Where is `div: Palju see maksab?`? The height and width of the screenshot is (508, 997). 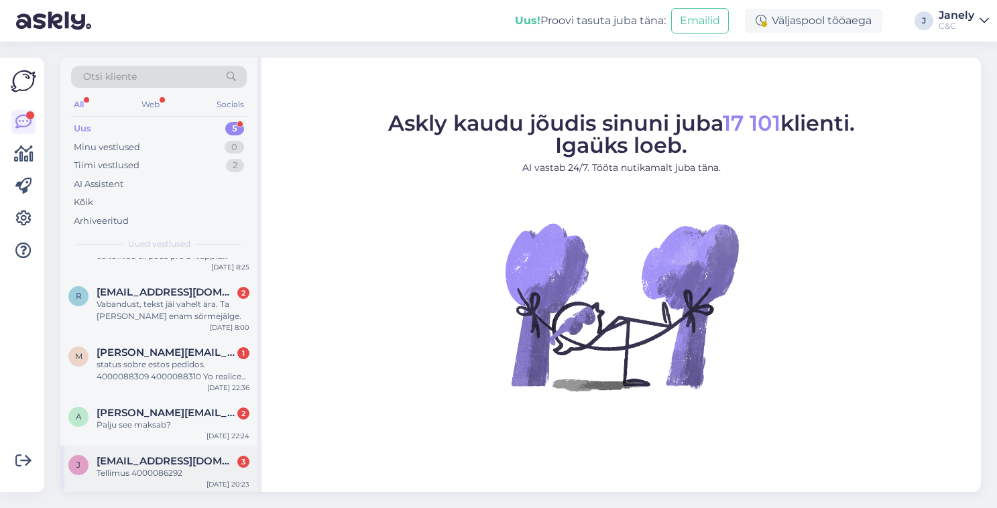
div: Palju see maksab? is located at coordinates (173, 425).